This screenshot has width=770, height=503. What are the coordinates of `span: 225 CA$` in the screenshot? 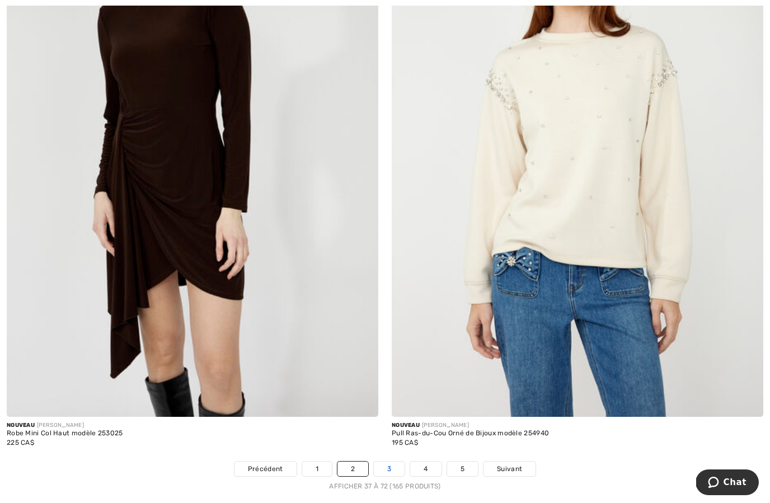 It's located at (20, 443).